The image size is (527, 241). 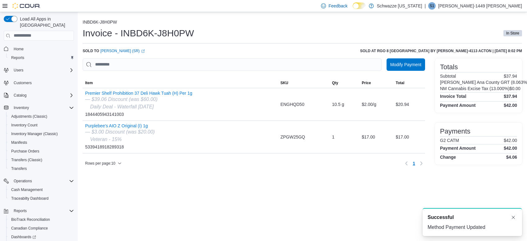 What do you see at coordinates (345, 104) in the screenshot?
I see `div: 10.5 g` at bounding box center [345, 104].